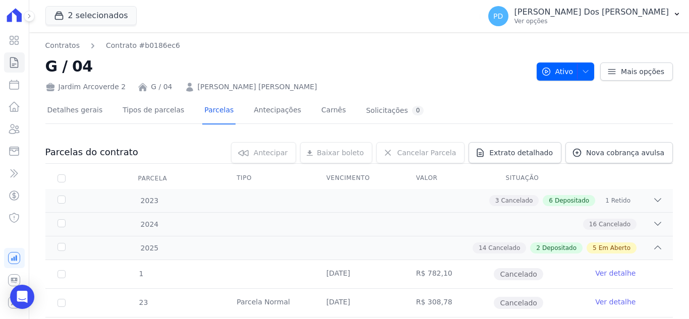 Image resolution: width=689 pixels, height=319 pixels. I want to click on td: Parcela Normal, so click(269, 303).